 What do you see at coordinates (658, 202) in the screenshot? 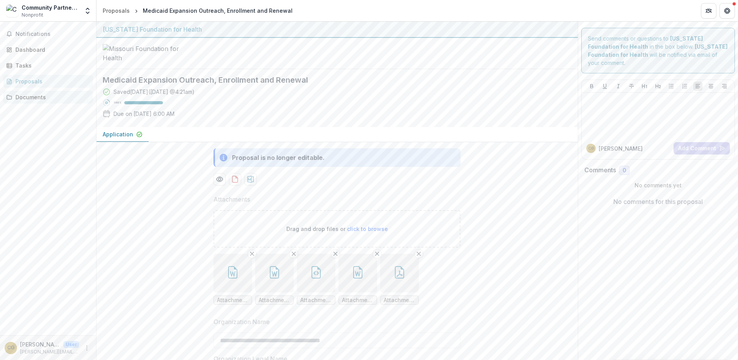
I see `p: No comments for this proposal` at bounding box center [658, 202].